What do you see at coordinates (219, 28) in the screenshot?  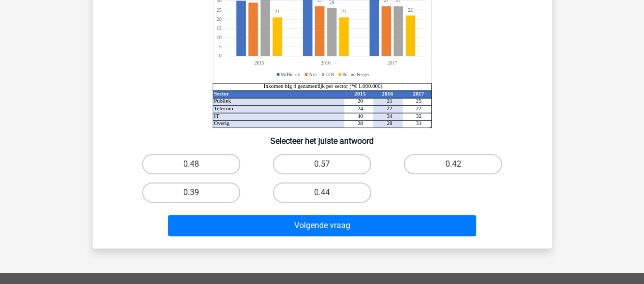 I see `tspan: 15` at bounding box center [219, 28].